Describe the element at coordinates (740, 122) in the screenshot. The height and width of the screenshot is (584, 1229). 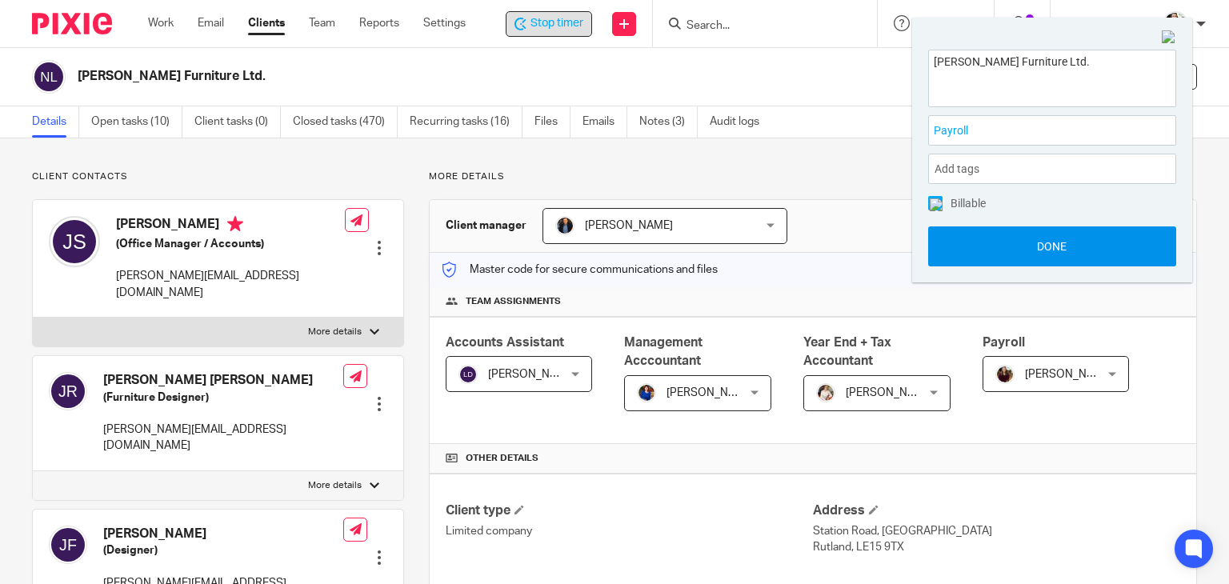
I see `a: Audit logs` at that location.